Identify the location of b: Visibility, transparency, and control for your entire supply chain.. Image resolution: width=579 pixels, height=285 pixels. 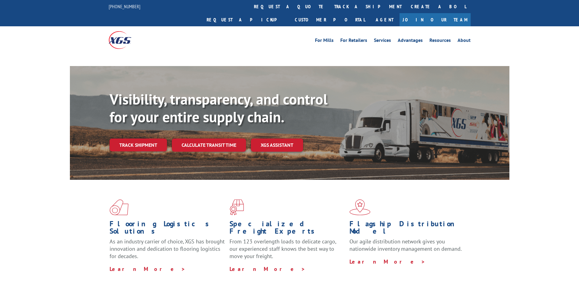
(219, 108).